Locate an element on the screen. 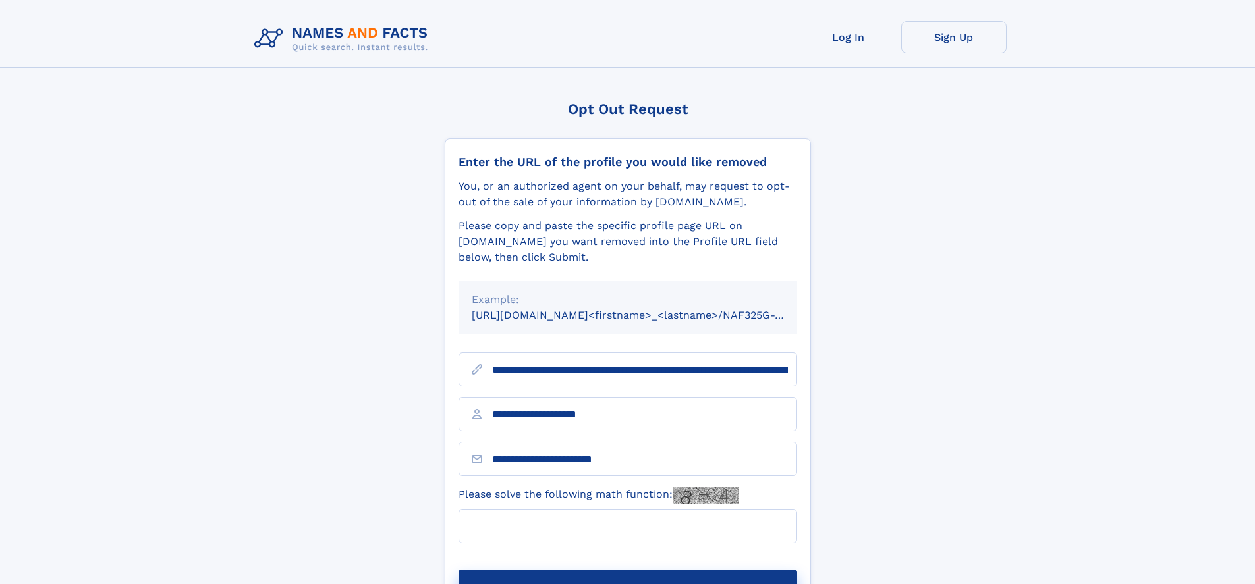 Image resolution: width=1255 pixels, height=584 pixels. label: Please solve the following math function: is located at coordinates (598, 495).